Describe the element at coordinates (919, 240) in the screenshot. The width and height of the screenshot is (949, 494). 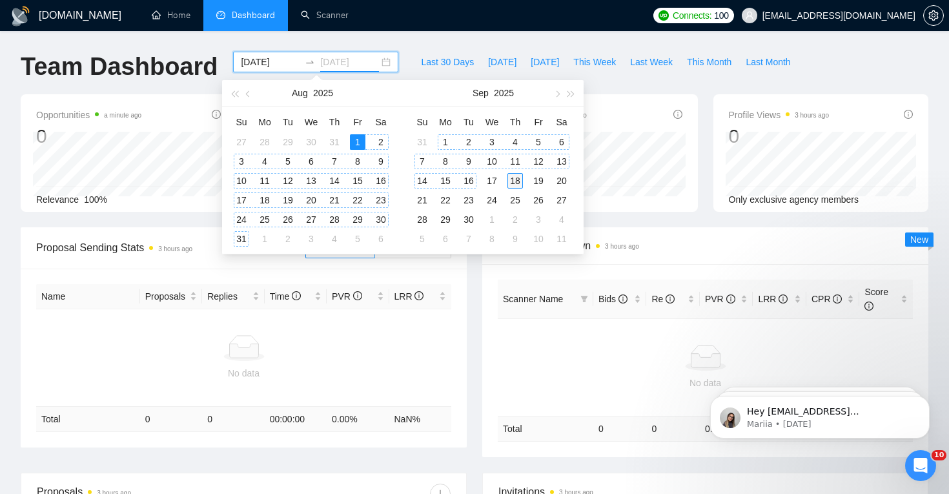
I see `span: New` at that location.